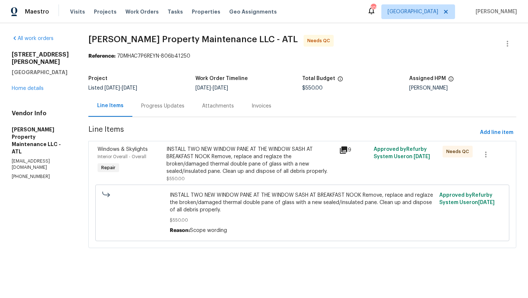 The width and height of the screenshot is (528, 298). What do you see at coordinates (206, 12) in the screenshot?
I see `span: Properties` at bounding box center [206, 12].